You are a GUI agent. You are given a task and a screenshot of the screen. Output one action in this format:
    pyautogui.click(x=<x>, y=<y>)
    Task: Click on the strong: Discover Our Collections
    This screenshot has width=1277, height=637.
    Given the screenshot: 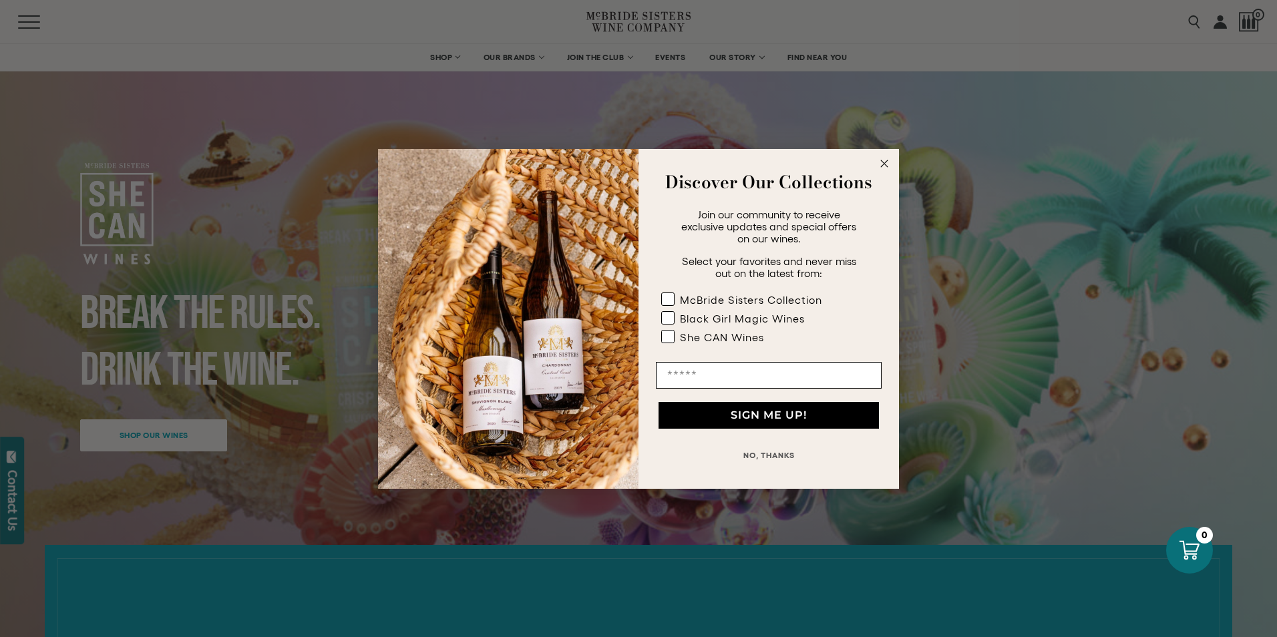 What is the action you would take?
    pyautogui.click(x=769, y=182)
    